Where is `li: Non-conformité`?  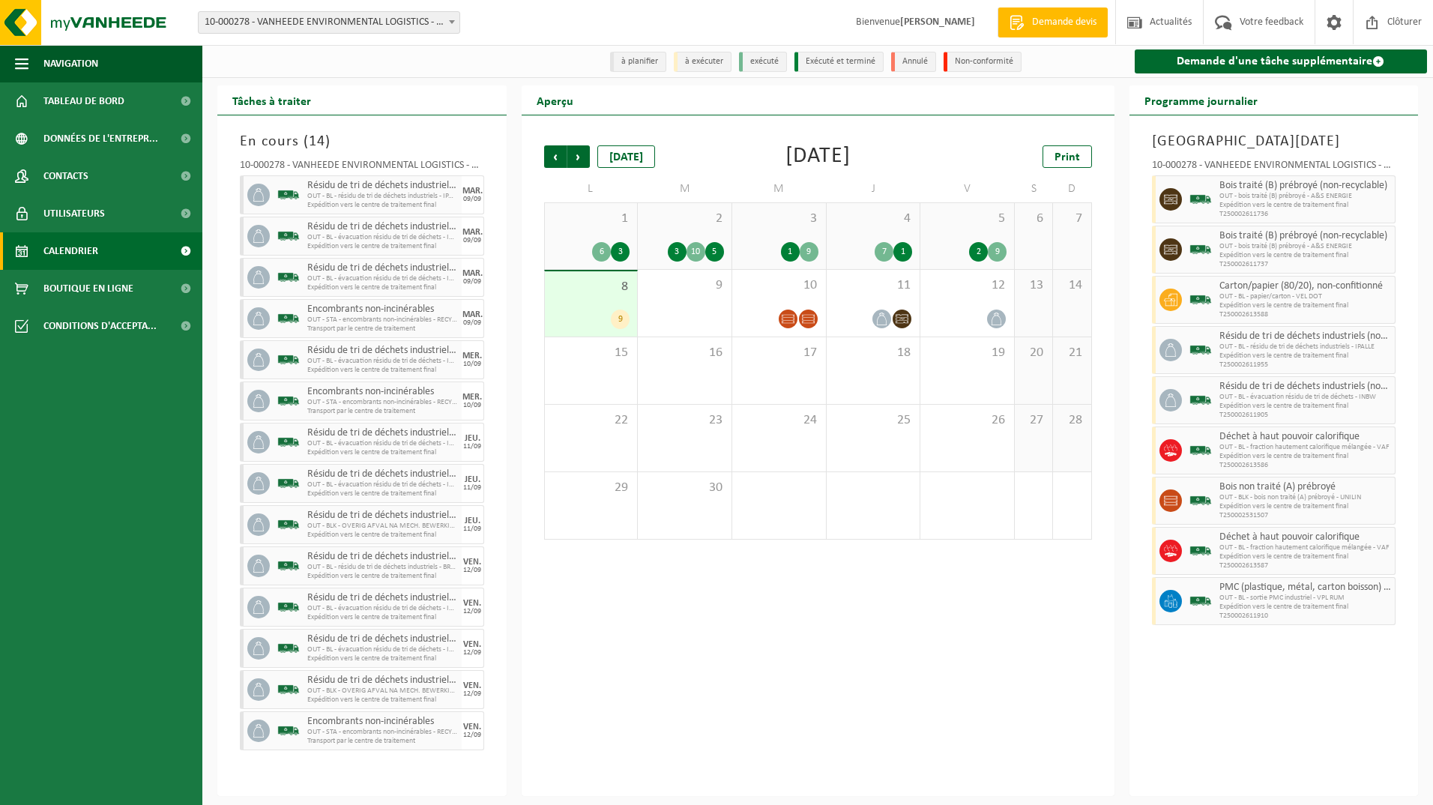 li: Non-conformité is located at coordinates (983, 61).